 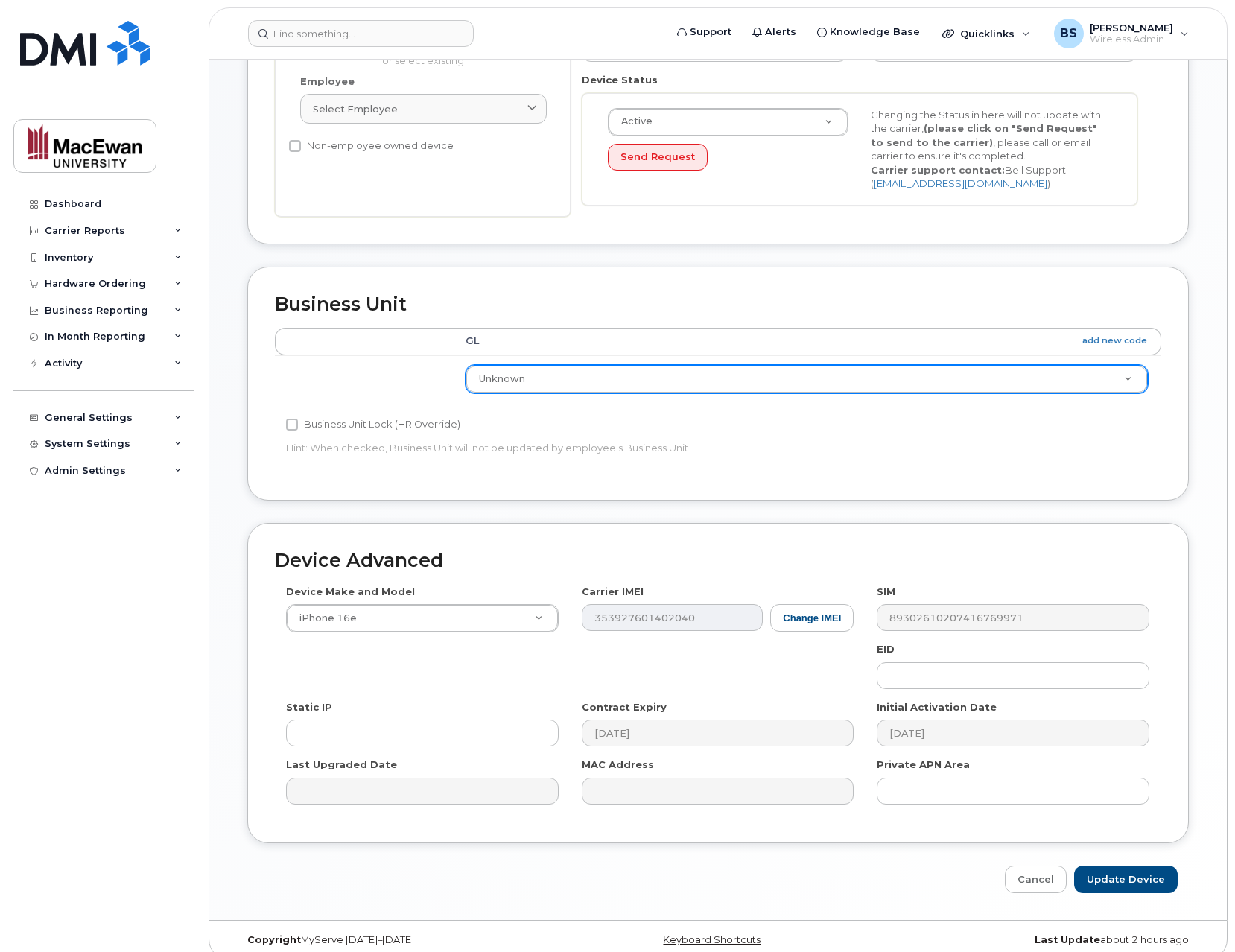 What do you see at coordinates (807, 341) in the screenshot?
I see `th: GL` at bounding box center [807, 341].